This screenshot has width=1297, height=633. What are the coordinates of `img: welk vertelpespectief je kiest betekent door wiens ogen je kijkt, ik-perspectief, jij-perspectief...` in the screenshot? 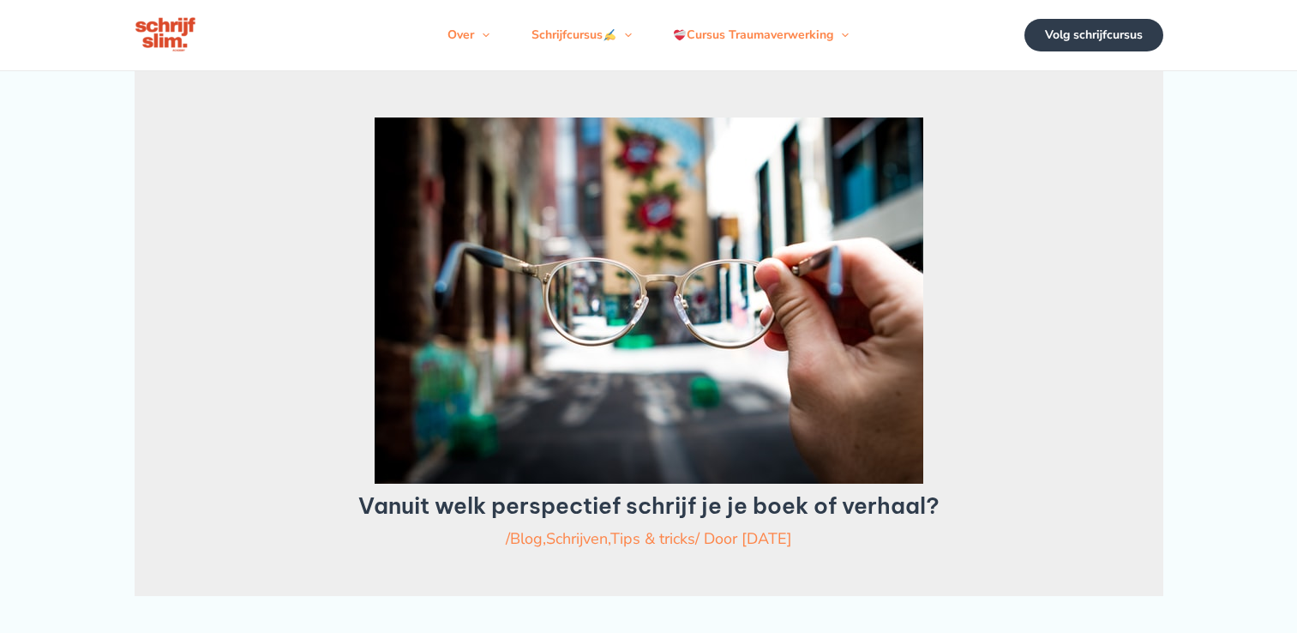 It's located at (649, 300).